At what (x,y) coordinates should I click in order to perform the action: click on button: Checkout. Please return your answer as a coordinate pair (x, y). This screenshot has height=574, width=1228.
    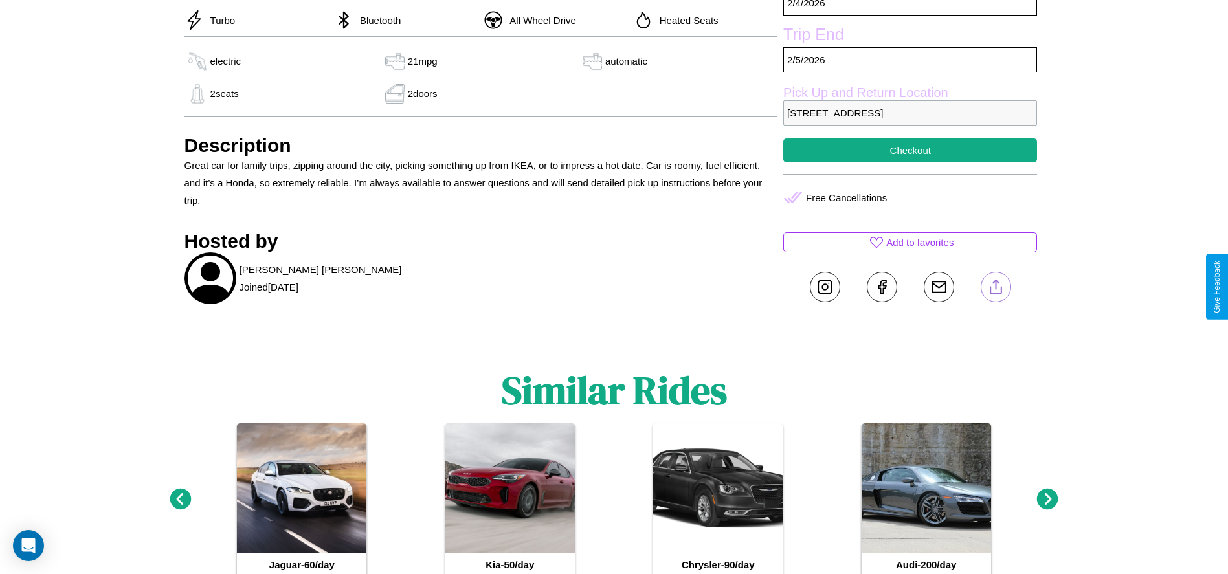
    Looking at the image, I should click on (910, 150).